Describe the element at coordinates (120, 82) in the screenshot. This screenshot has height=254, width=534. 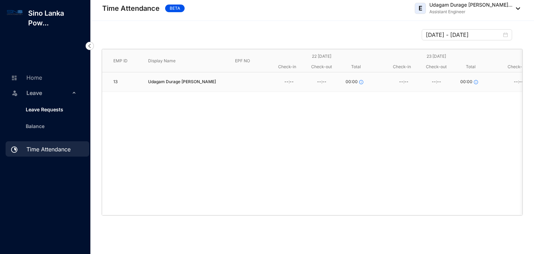
I see `td: 13` at that location.